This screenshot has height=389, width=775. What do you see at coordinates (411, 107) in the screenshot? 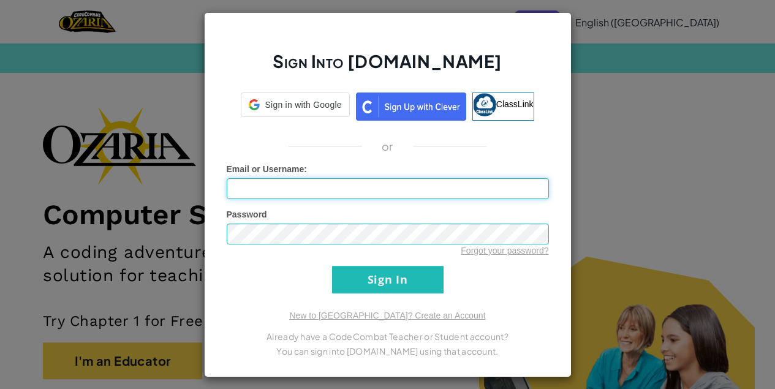
I see `img: clever_sso_button@2x.png` at bounding box center [411, 107].